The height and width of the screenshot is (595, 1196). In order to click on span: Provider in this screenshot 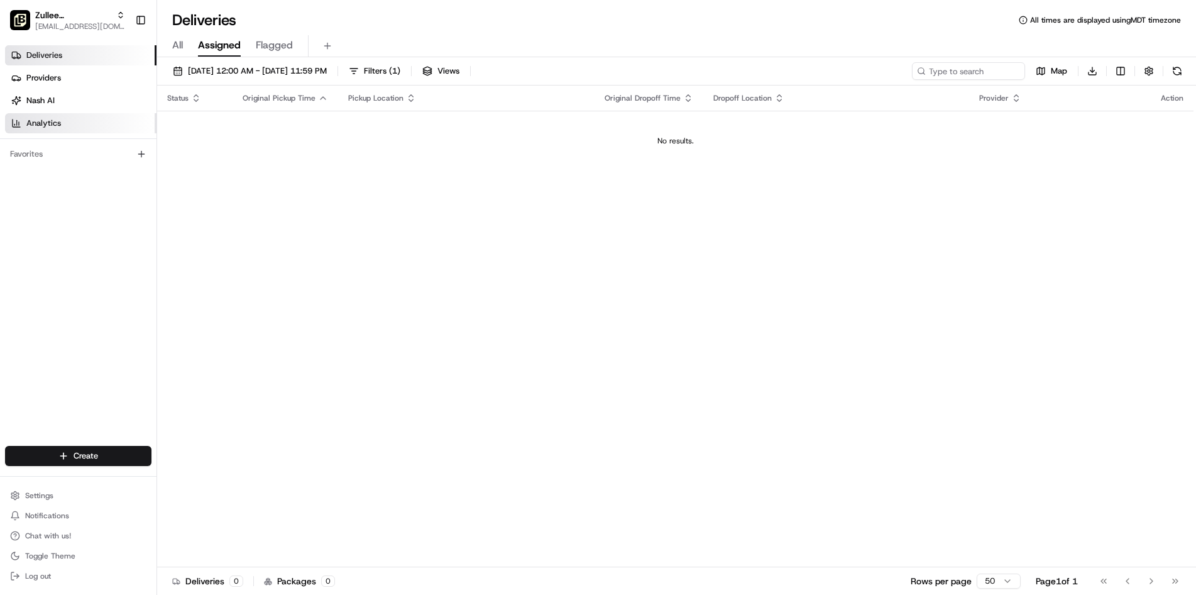, I will do `click(994, 98)`.